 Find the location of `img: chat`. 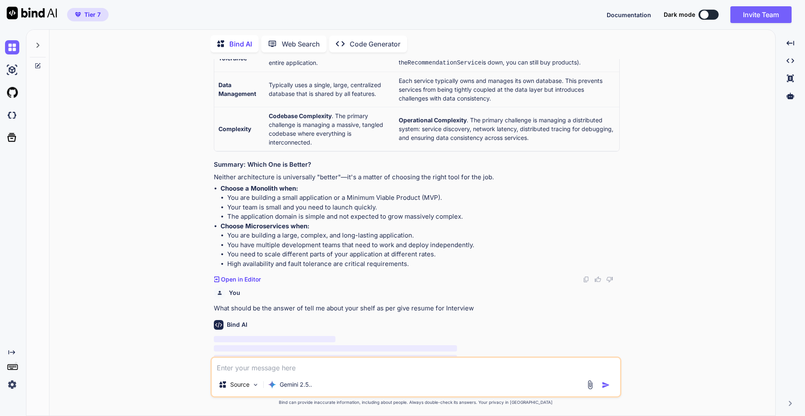

img: chat is located at coordinates (12, 47).